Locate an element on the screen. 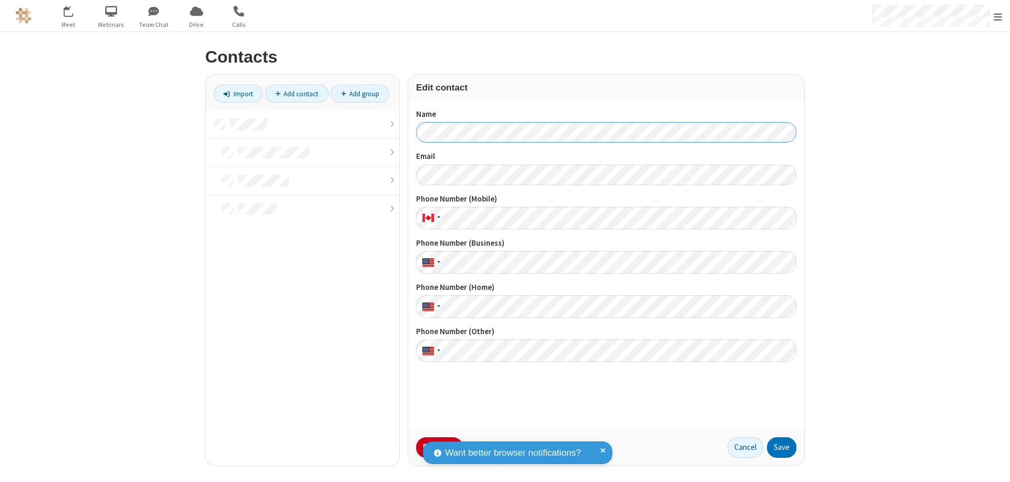  label: Phone Number (Home) is located at coordinates (606, 287).